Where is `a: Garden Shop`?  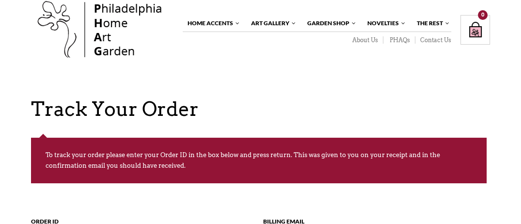 a: Garden Shop is located at coordinates (329, 23).